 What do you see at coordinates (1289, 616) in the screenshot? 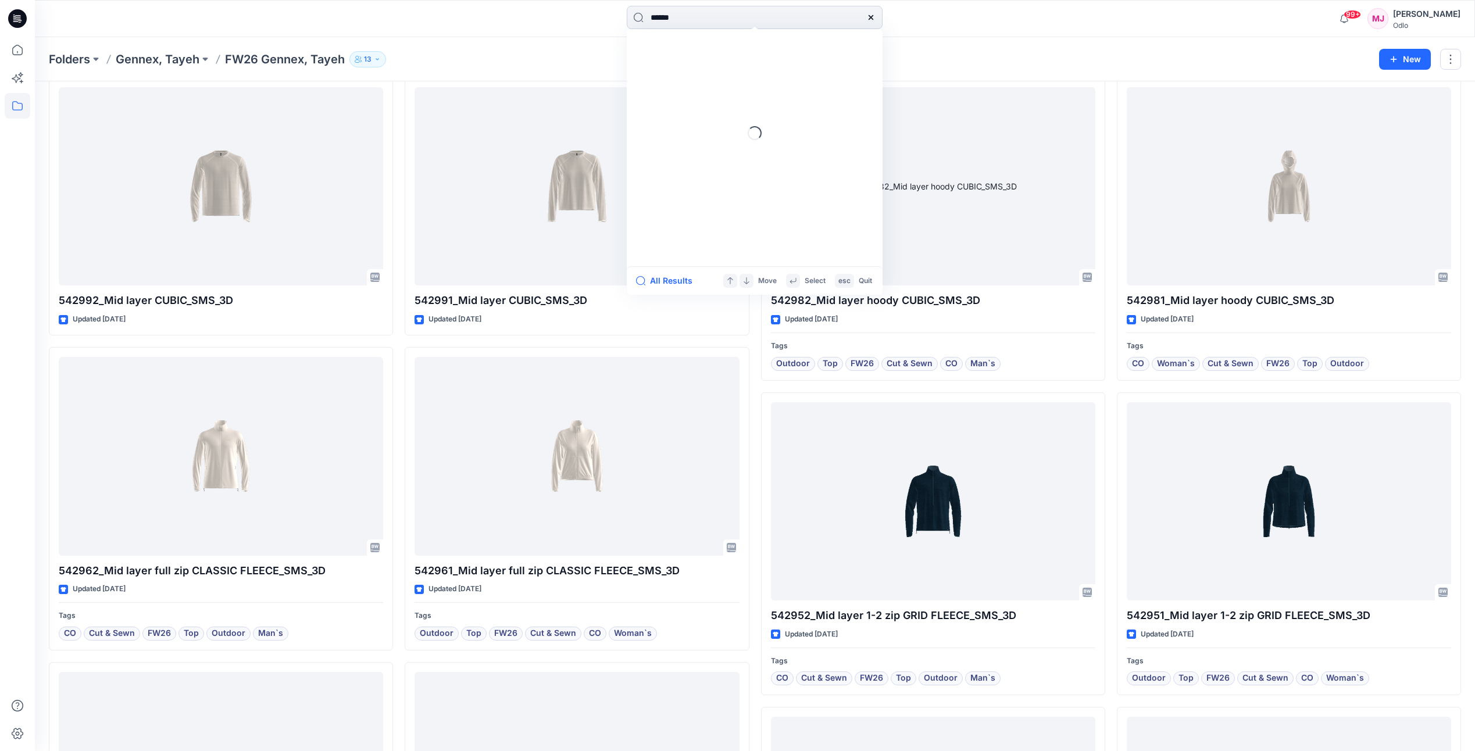
I see `p: 542951_Mid layer 1-2 zip GRID FLEECE_SMS_3D` at bounding box center [1289, 616].